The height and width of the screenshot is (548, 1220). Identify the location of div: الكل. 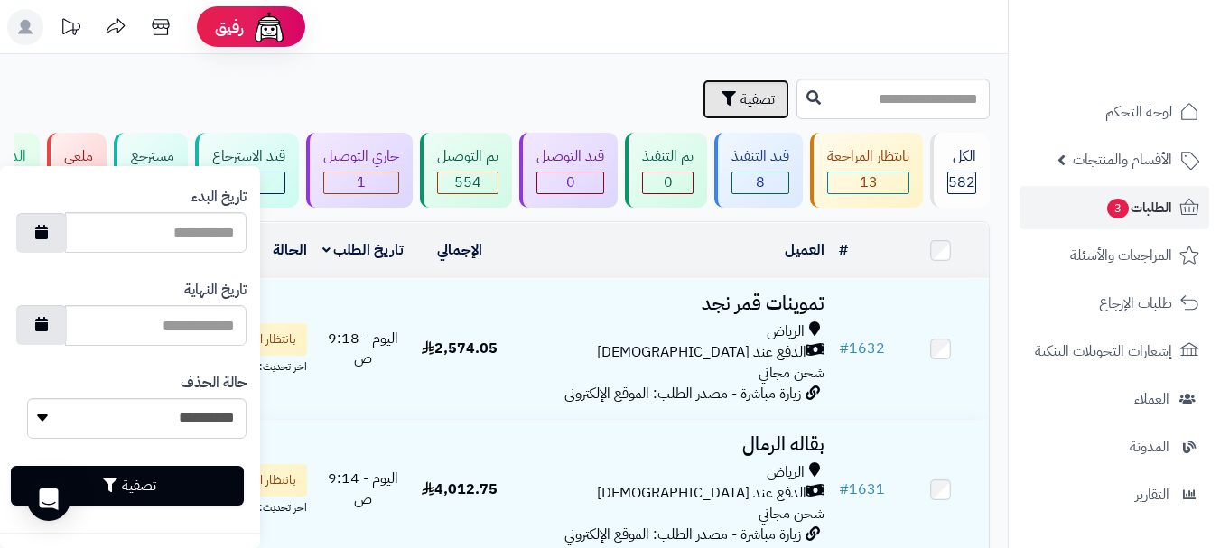
(962, 156).